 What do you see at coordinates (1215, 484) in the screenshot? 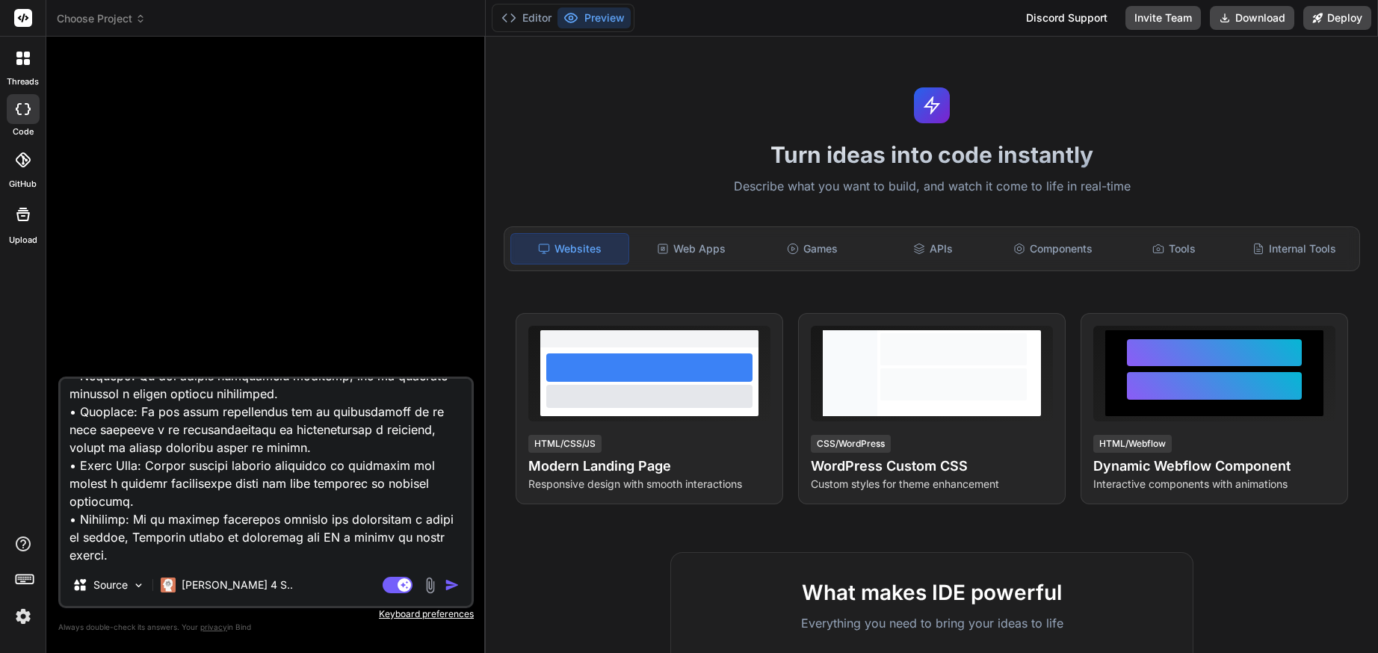
I see `p: Interactive components with animations` at bounding box center [1215, 484].